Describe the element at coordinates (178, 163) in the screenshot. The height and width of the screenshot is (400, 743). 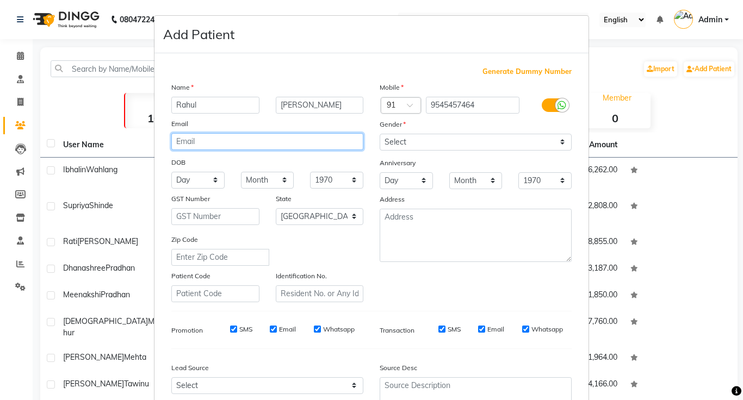
I see `label: DOB` at that location.